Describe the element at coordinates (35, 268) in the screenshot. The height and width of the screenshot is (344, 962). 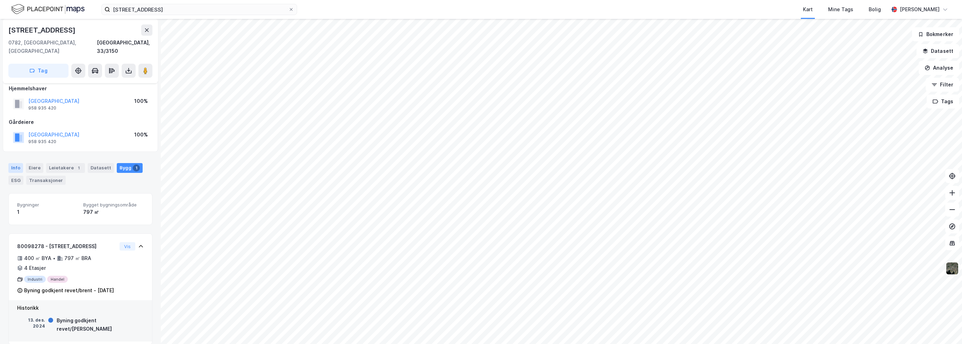
I see `div: 4 Etasjer` at that location.